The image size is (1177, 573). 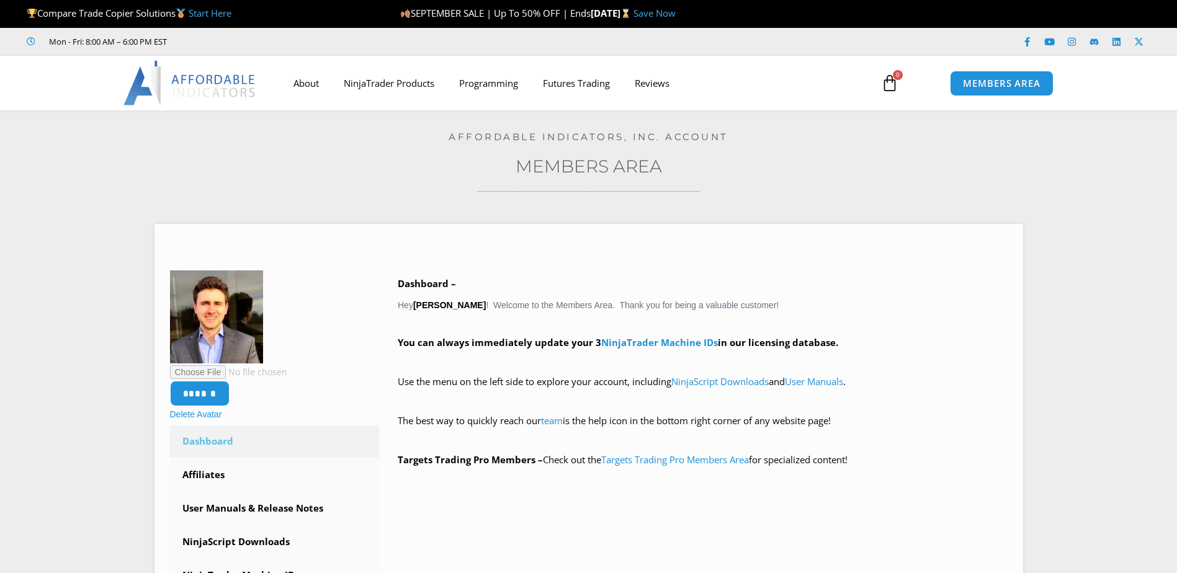 What do you see at coordinates (389, 83) in the screenshot?
I see `a: NinjaTrader Products` at bounding box center [389, 83].